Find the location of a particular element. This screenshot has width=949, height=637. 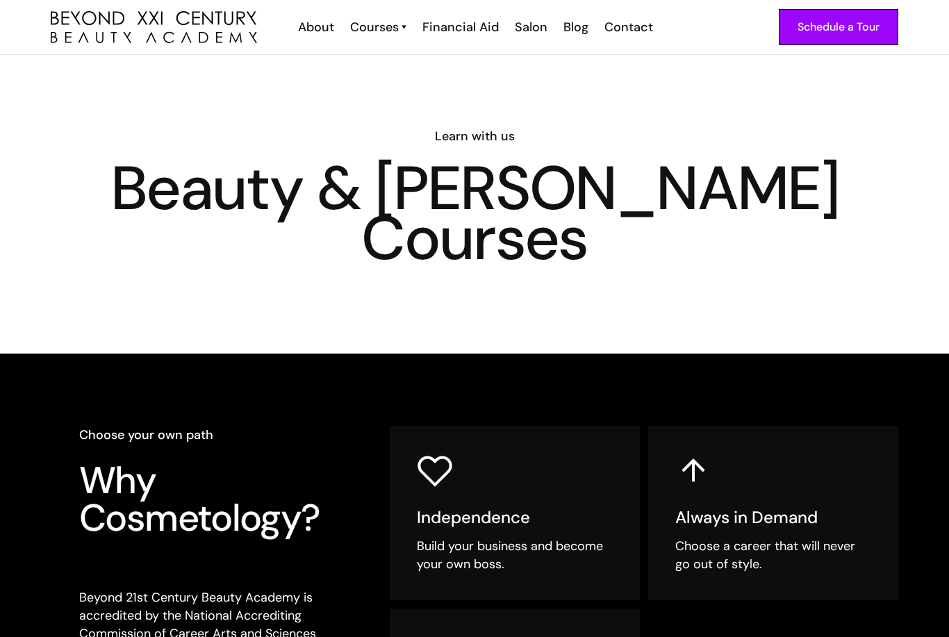

h5: Independence is located at coordinates (515, 517).